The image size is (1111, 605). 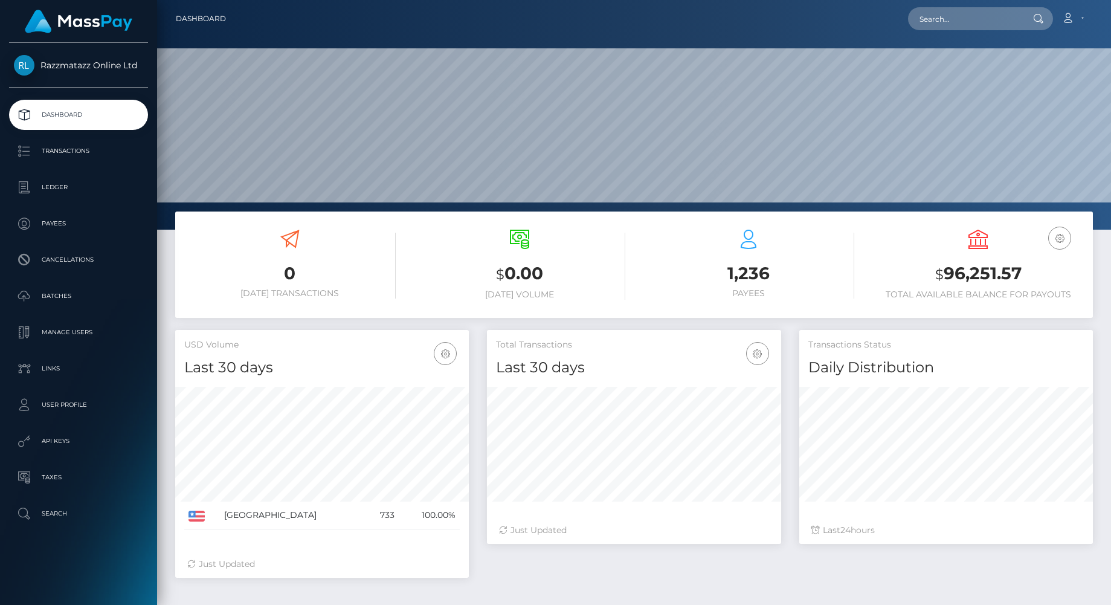 I want to click on h5: Transactions Status, so click(x=946, y=345).